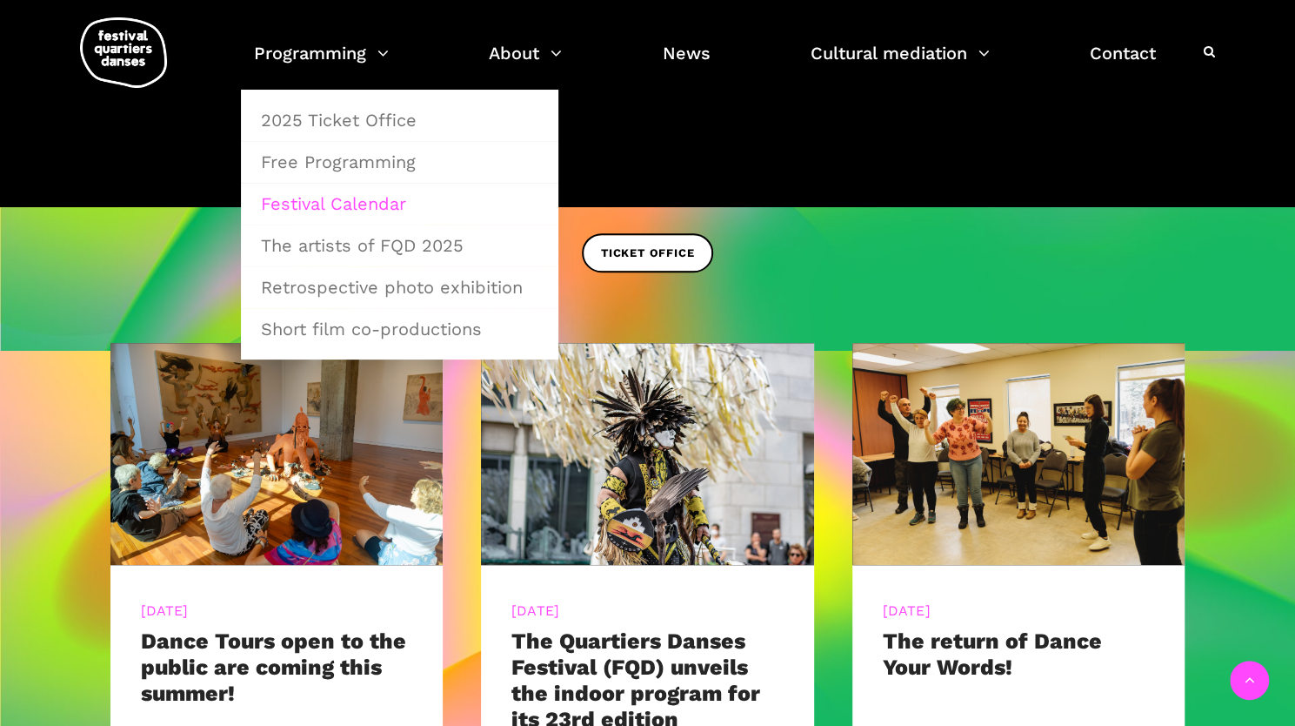 The image size is (1295, 726). What do you see at coordinates (321, 64) in the screenshot?
I see `a: Programming` at bounding box center [321, 64].